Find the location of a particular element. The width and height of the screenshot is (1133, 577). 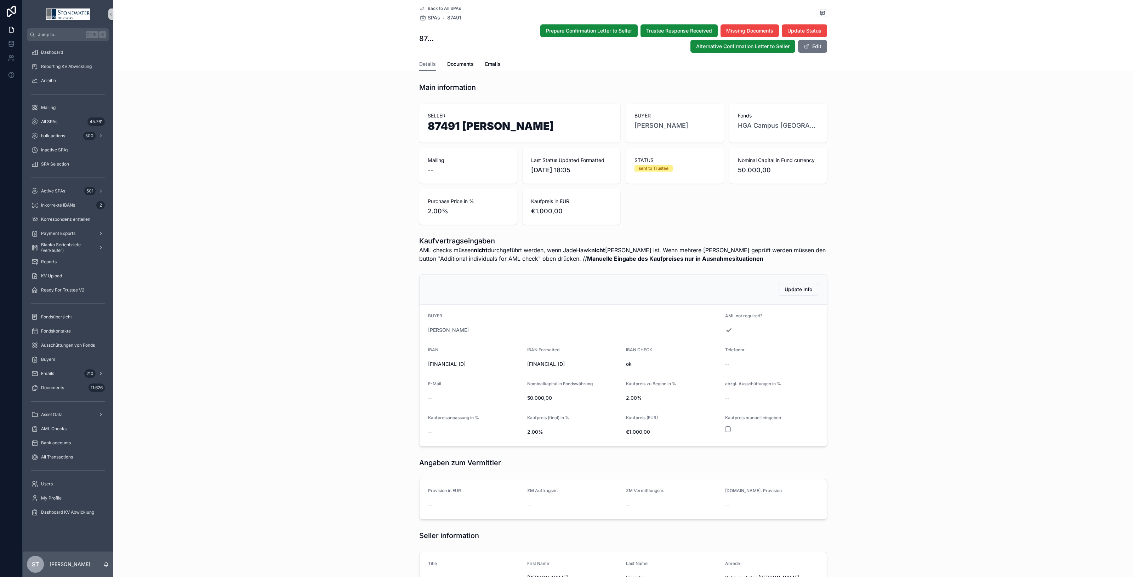

img: App logo is located at coordinates (68, 14).